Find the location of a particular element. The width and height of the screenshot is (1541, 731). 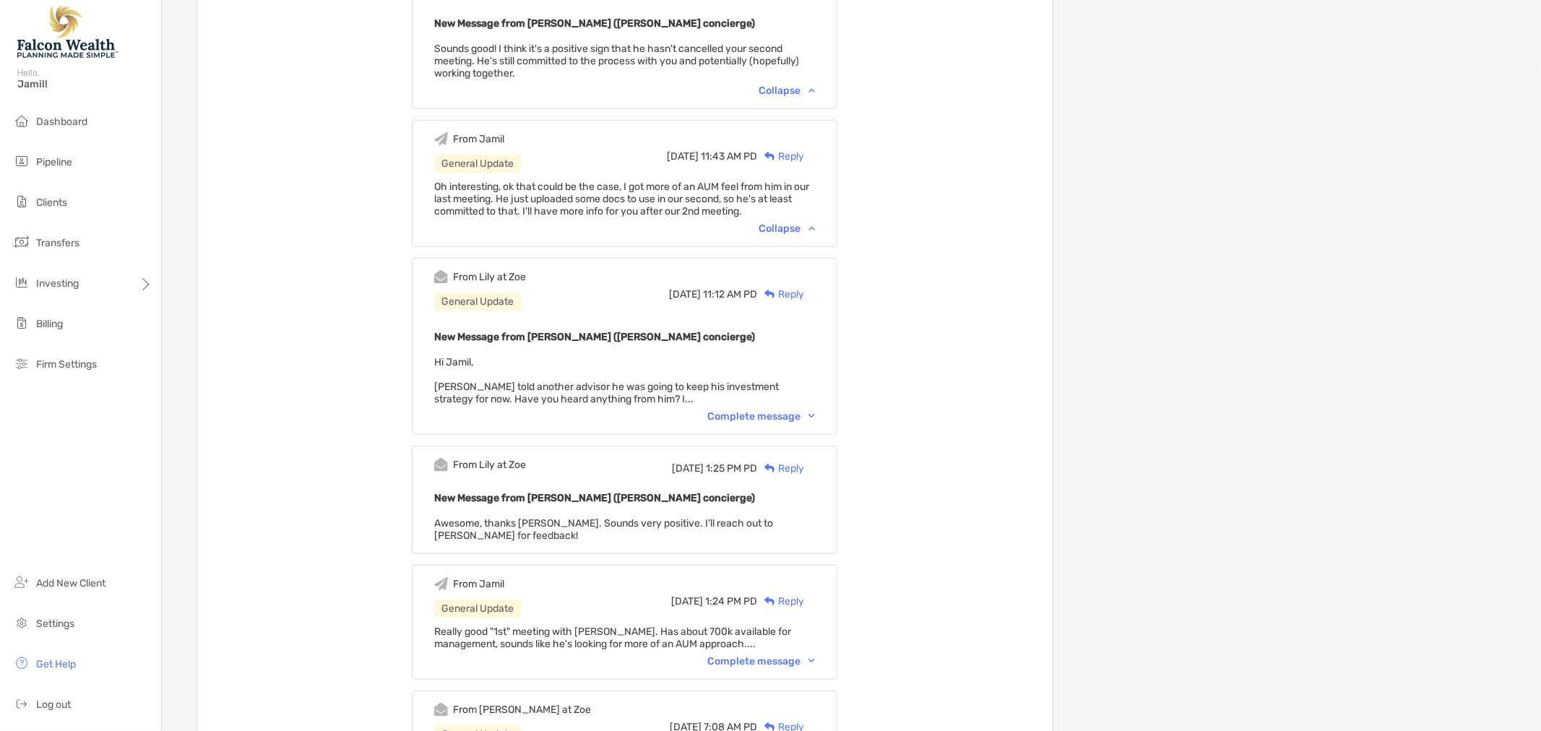

img: add_new_client icon is located at coordinates (22, 582).